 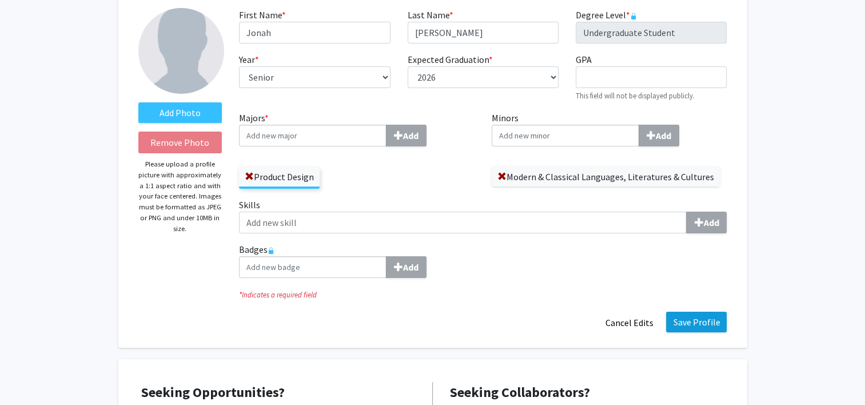 I want to click on input: BadgesAdd, so click(x=313, y=267).